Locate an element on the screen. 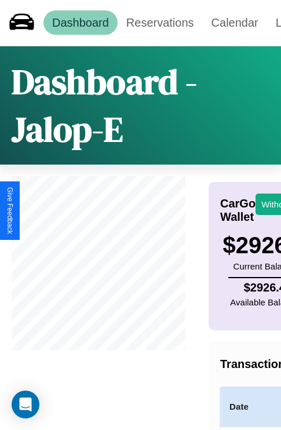 Image resolution: width=281 pixels, height=430 pixels. a: Dashboard is located at coordinates (81, 23).